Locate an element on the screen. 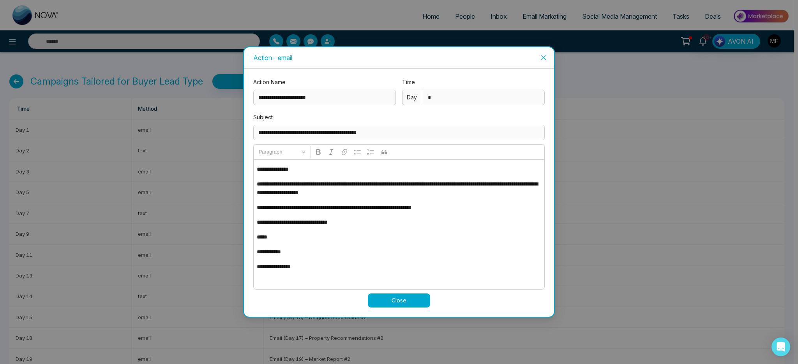  button: Paragraph is located at coordinates (282, 152).